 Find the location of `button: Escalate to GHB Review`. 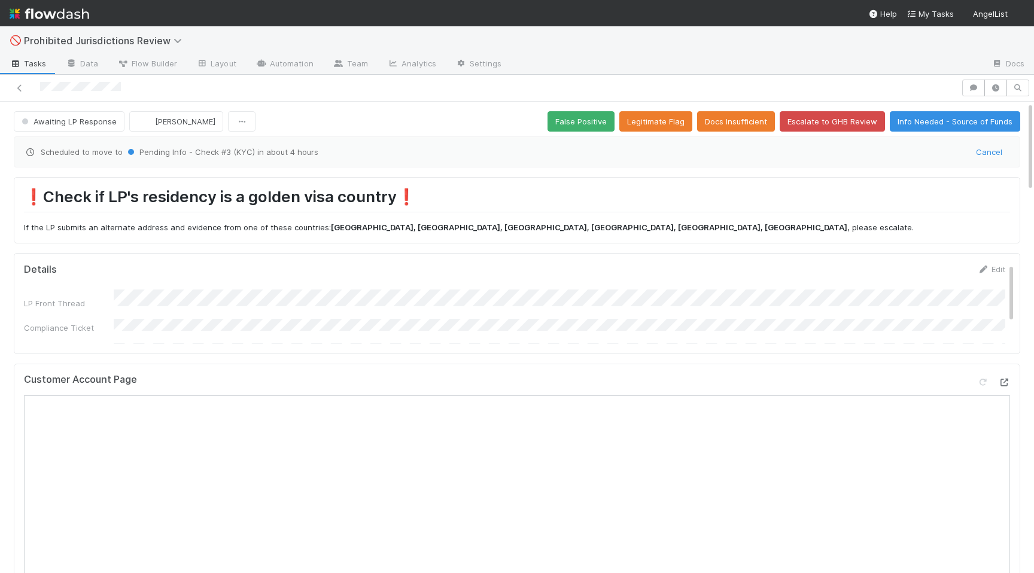

button: Escalate to GHB Review is located at coordinates (833, 122).